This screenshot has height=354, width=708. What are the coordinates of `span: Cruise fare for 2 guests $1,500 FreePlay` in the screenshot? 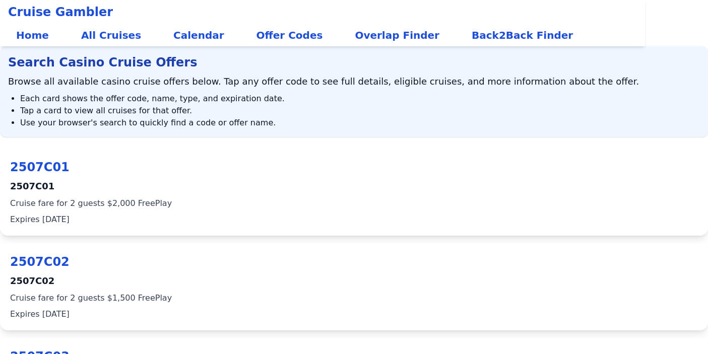 It's located at (354, 298).